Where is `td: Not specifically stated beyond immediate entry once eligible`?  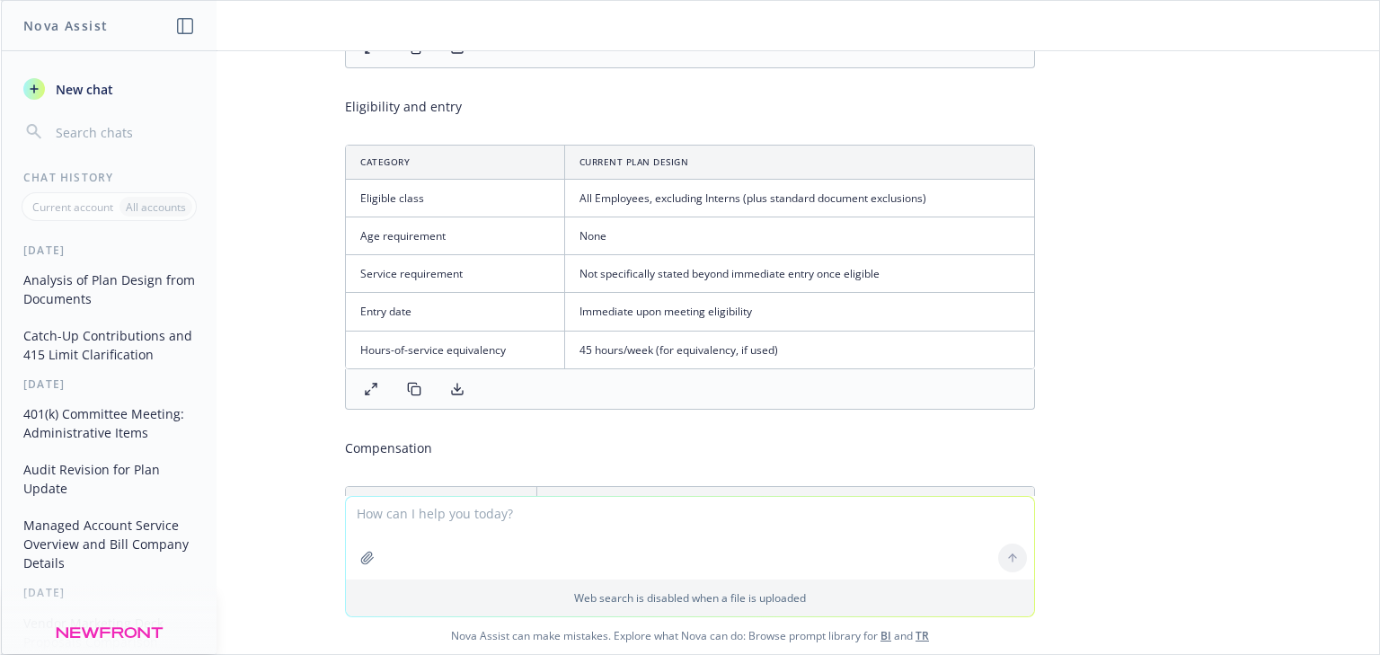
td: Not specifically stated beyond immediate entry once eligible is located at coordinates (799, 274).